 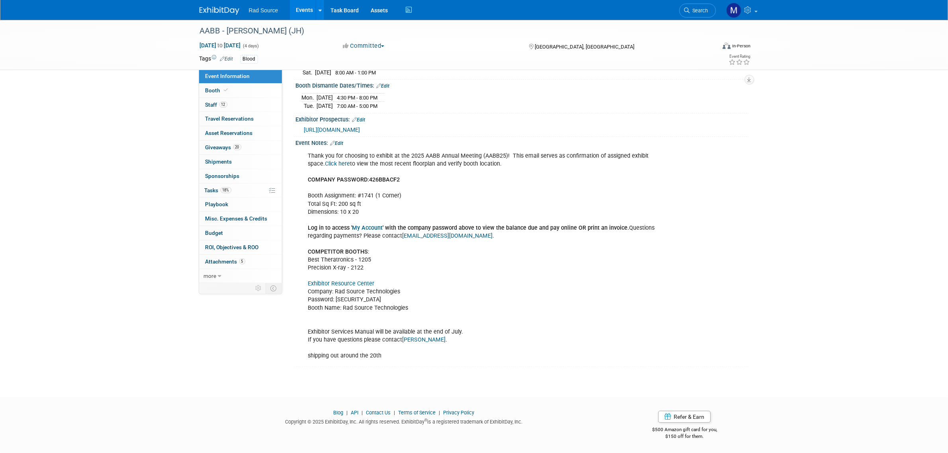 What do you see at coordinates (697, 10) in the screenshot?
I see `a: Search` at bounding box center [697, 10].